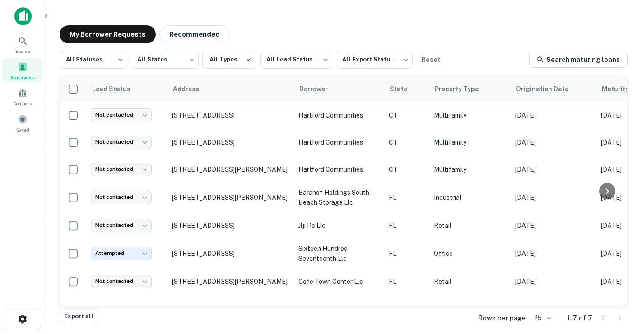 This screenshot has width=642, height=334. Describe the element at coordinates (231, 89) in the screenshot. I see `th: Address` at that location.